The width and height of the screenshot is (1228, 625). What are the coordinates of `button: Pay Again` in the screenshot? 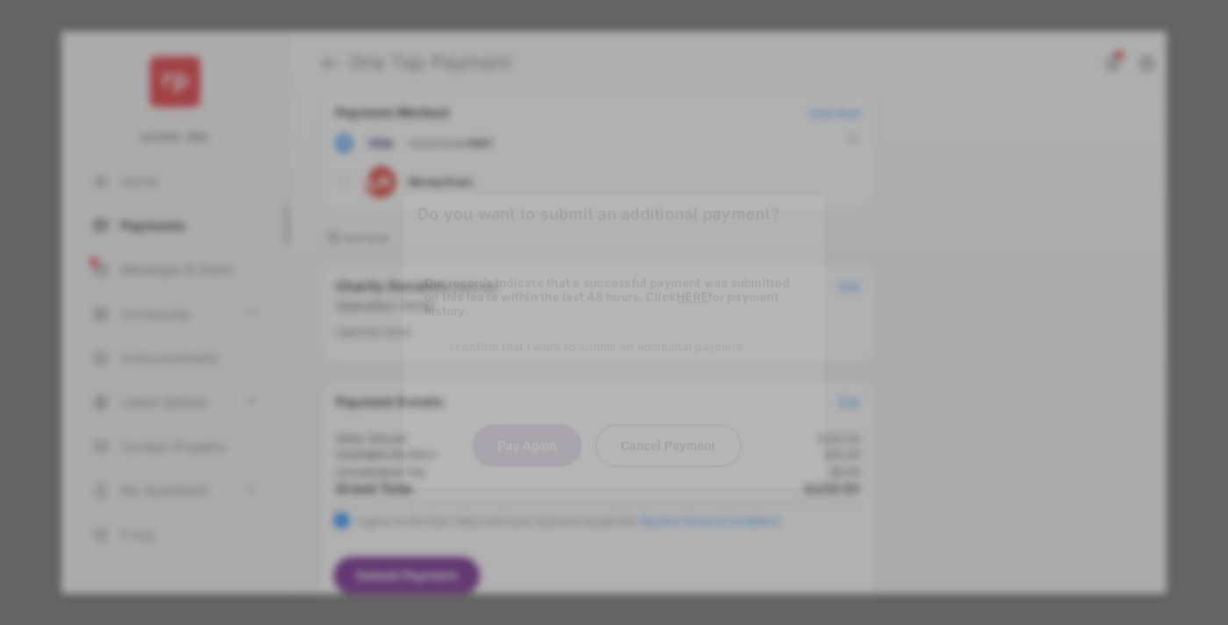 It's located at (526, 446).